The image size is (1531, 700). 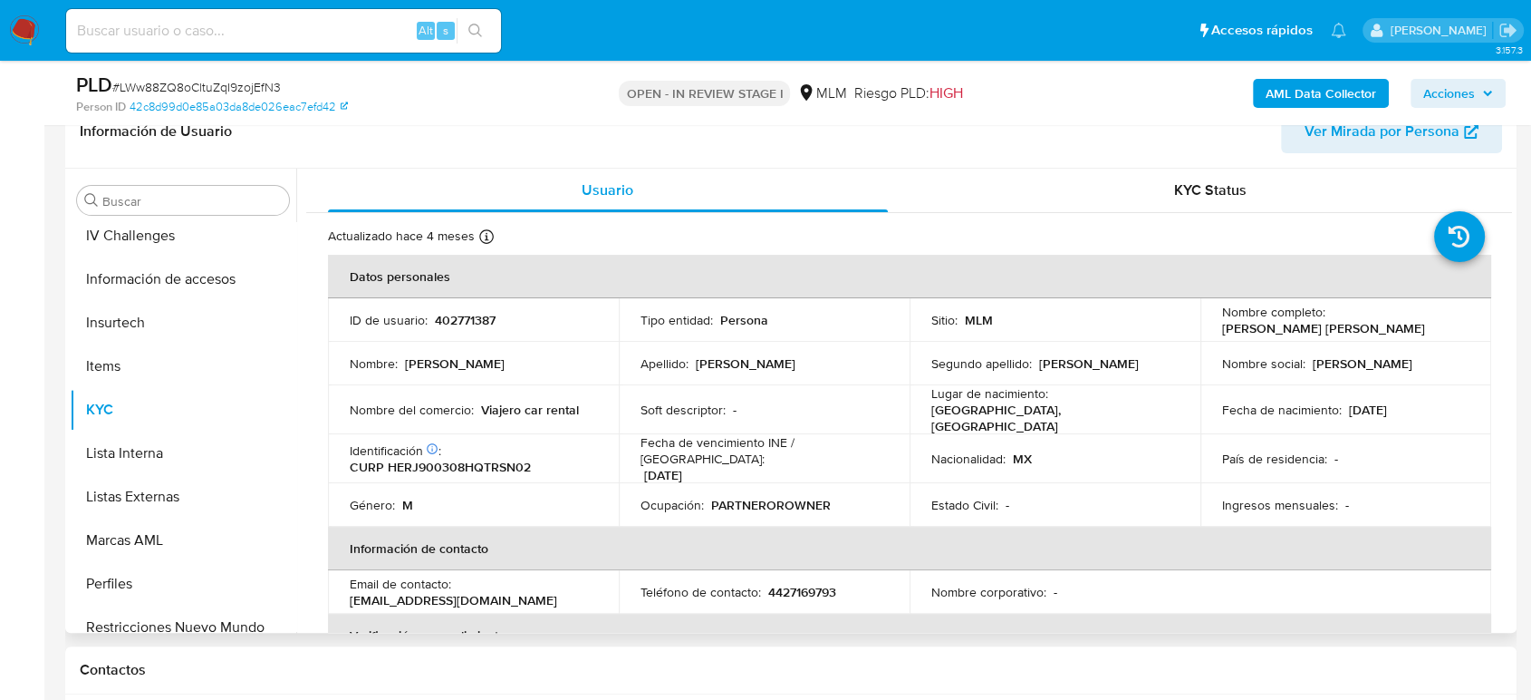 I want to click on span: s, so click(x=446, y=30).